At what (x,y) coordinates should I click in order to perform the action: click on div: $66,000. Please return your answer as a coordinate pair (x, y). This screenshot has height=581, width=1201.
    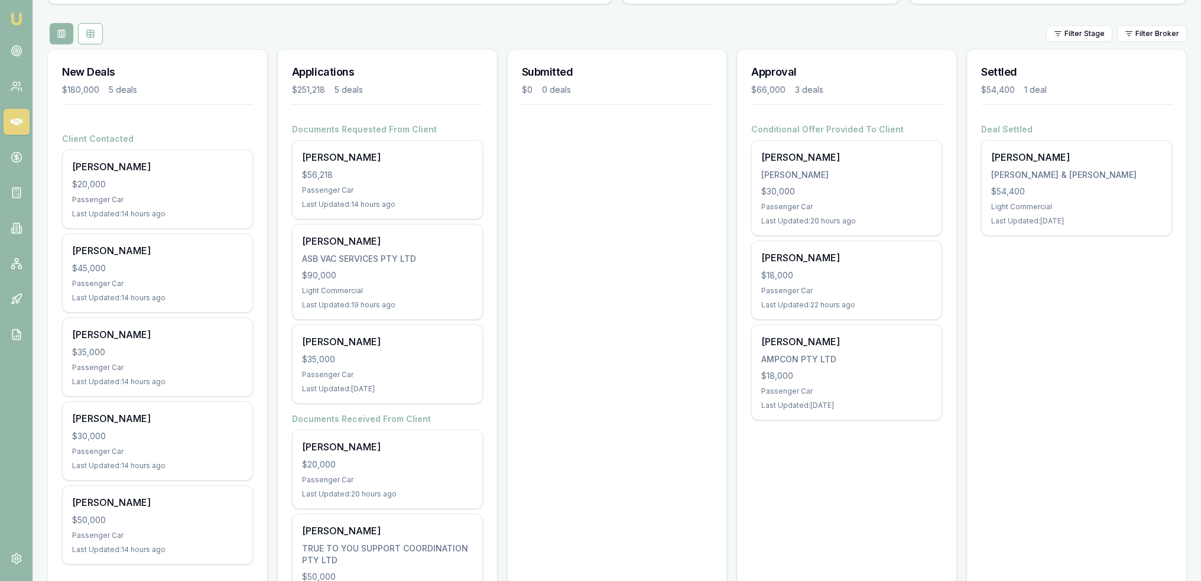
    Looking at the image, I should click on (769, 90).